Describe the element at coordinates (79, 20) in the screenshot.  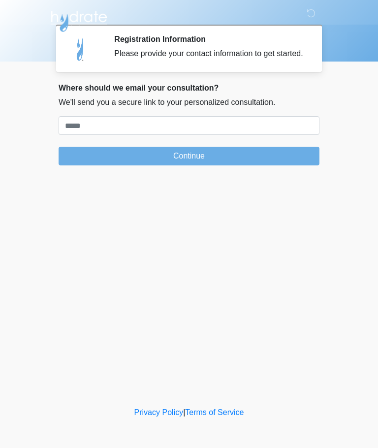
I see `img: Hydrate IV Bar - Arcadia Logo` at that location.